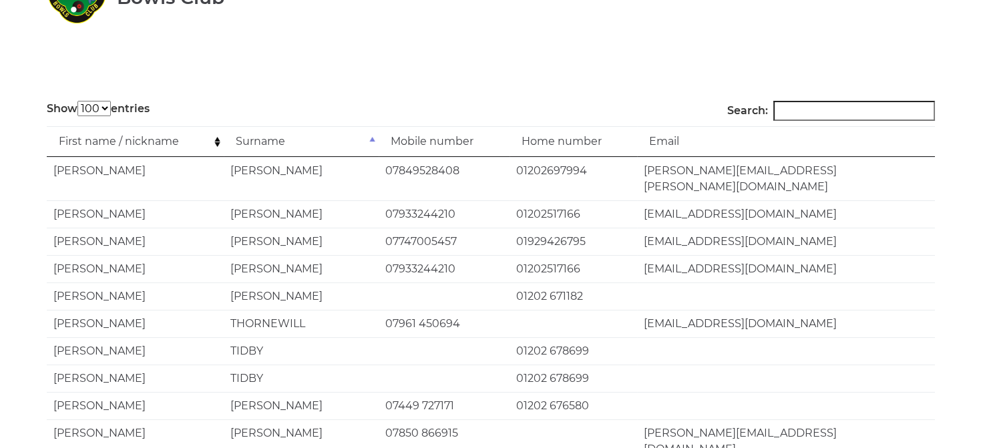 This screenshot has width=981, height=448. I want to click on label: Search:, so click(831, 111).